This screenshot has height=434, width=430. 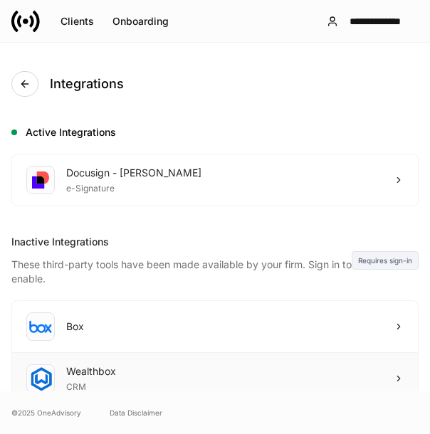 What do you see at coordinates (136, 413) in the screenshot?
I see `a: Data Disclaimer` at bounding box center [136, 413].